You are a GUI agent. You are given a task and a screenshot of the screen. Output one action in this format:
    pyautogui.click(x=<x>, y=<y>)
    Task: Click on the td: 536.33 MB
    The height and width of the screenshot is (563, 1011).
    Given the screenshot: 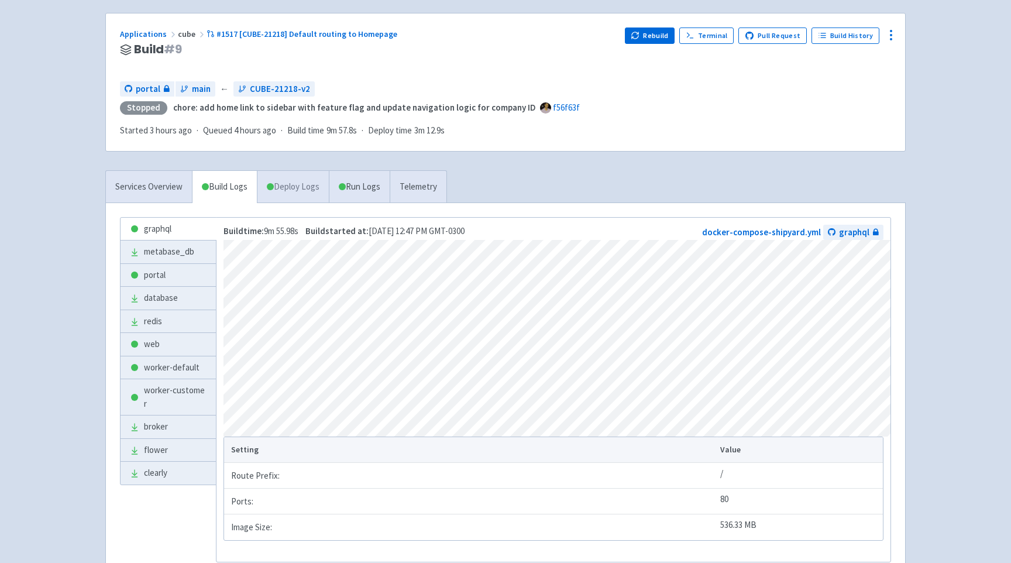 What is the action you would take?
    pyautogui.click(x=800, y=527)
    